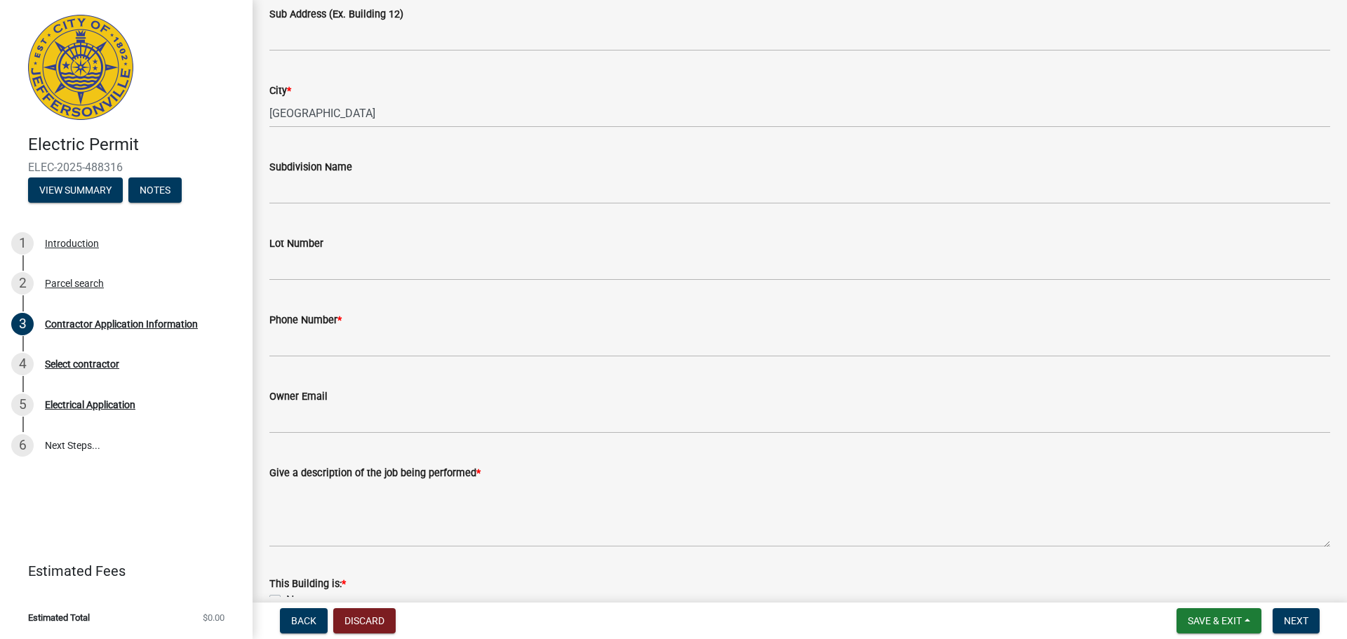 This screenshot has height=639, width=1347. Describe the element at coordinates (22, 445) in the screenshot. I see `div: 6` at that location.